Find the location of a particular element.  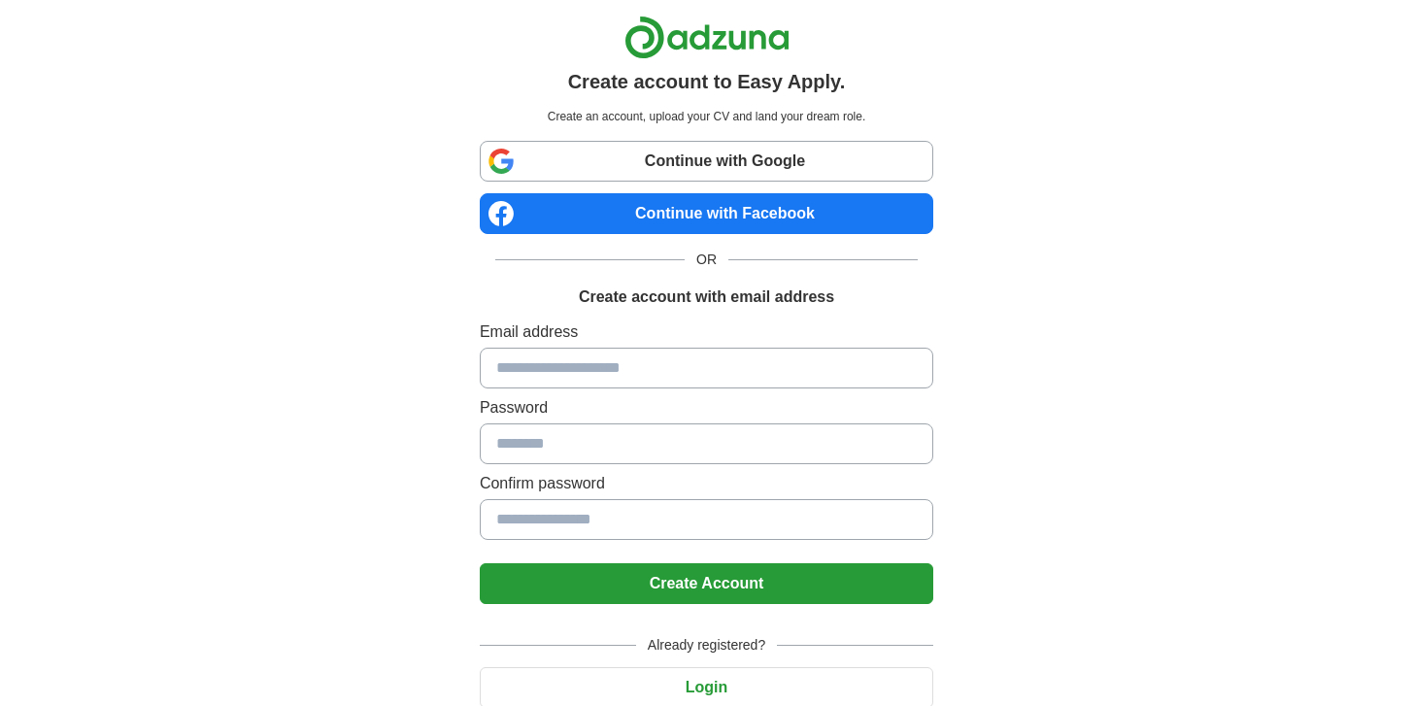

button: Create Account is located at coordinates (706, 584).